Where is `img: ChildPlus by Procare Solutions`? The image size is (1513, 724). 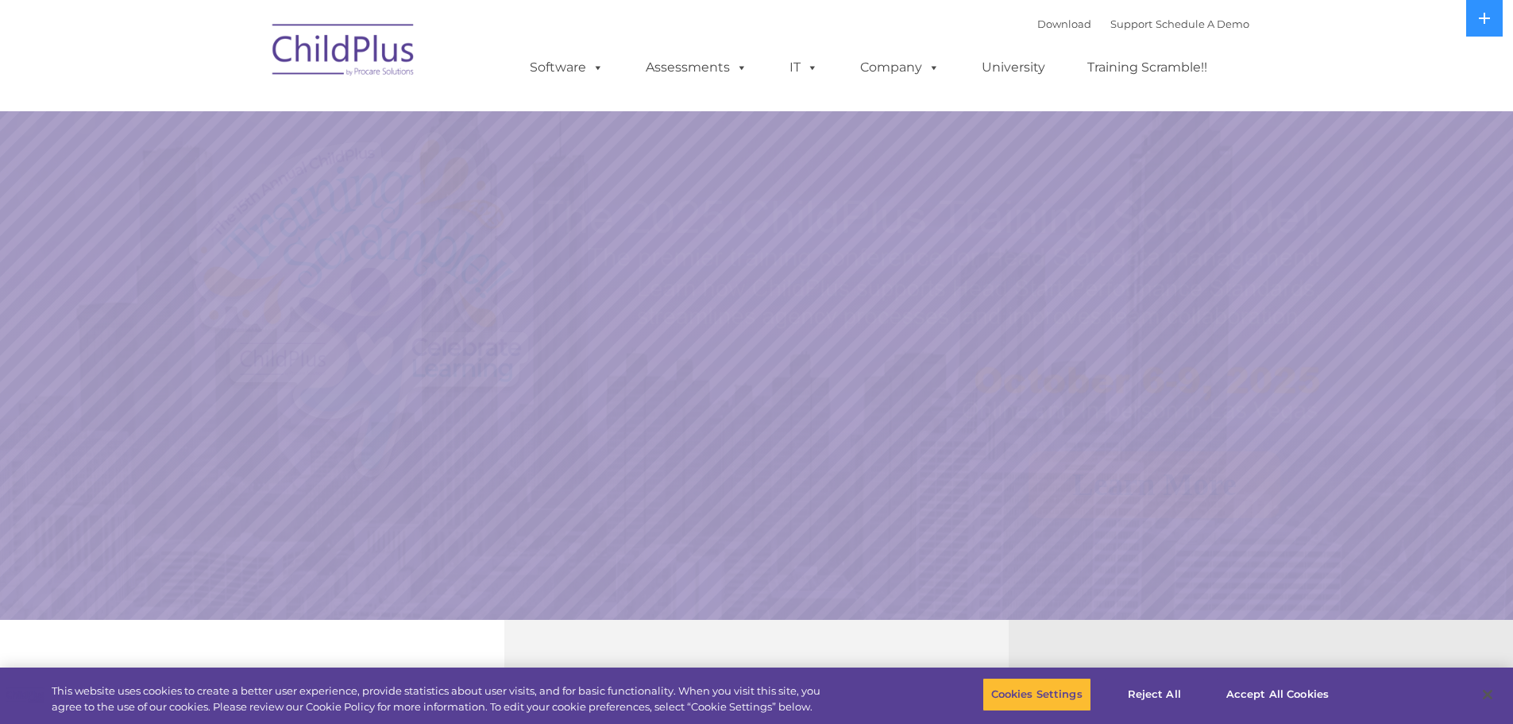
img: ChildPlus by Procare Solutions is located at coordinates (344, 52).